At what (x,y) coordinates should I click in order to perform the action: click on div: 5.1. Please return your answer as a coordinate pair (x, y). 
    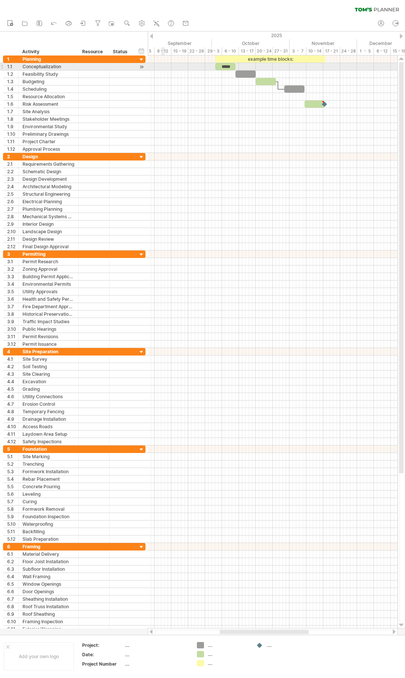
    Looking at the image, I should click on (13, 456).